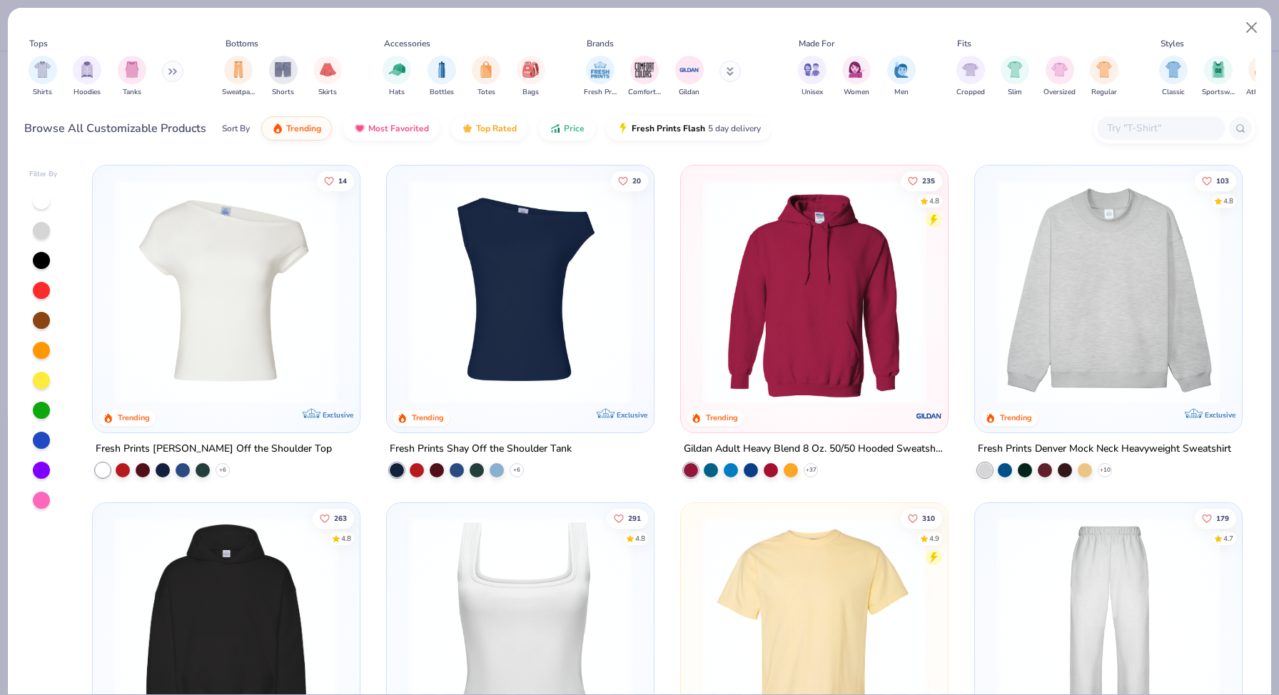  I want to click on img: af1e0f41-62ea-4e8f-9b2b-c8bb59fc549d, so click(759, 292).